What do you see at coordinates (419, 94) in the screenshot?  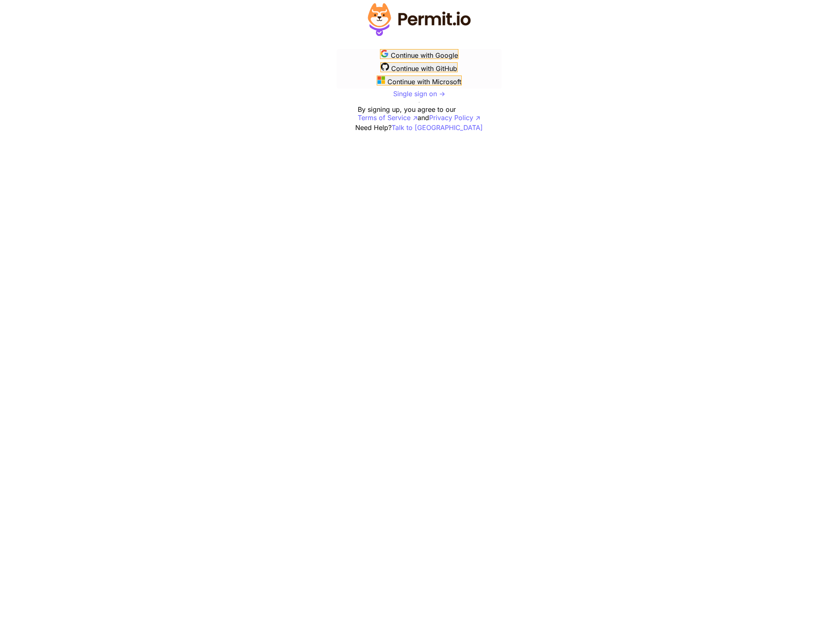 I see `span: Single sign on ->` at bounding box center [419, 94].